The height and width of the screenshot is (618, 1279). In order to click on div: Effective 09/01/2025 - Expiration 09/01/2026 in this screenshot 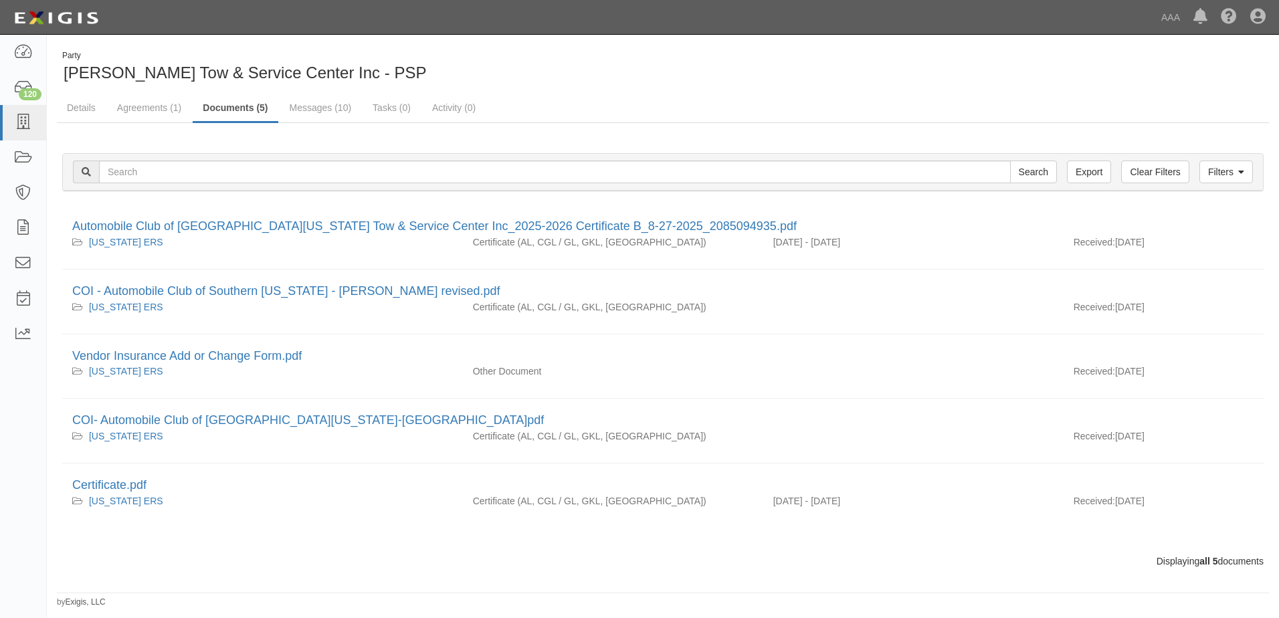, I will do `click(913, 242)`.